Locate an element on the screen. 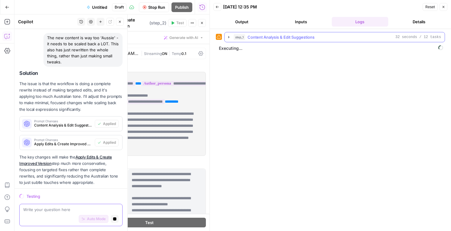 The width and height of the screenshot is (451, 231). span: Streaming is located at coordinates (153, 53).